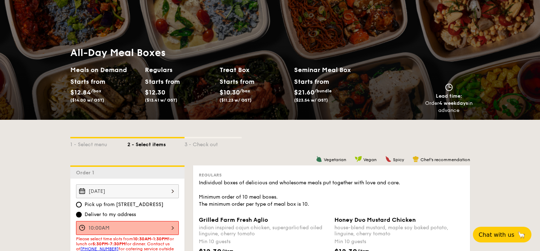 This screenshot has width=540, height=251. What do you see at coordinates (416, 159) in the screenshot?
I see `img: icon-chef-hat.a58ddaea.svg` at bounding box center [416, 159].